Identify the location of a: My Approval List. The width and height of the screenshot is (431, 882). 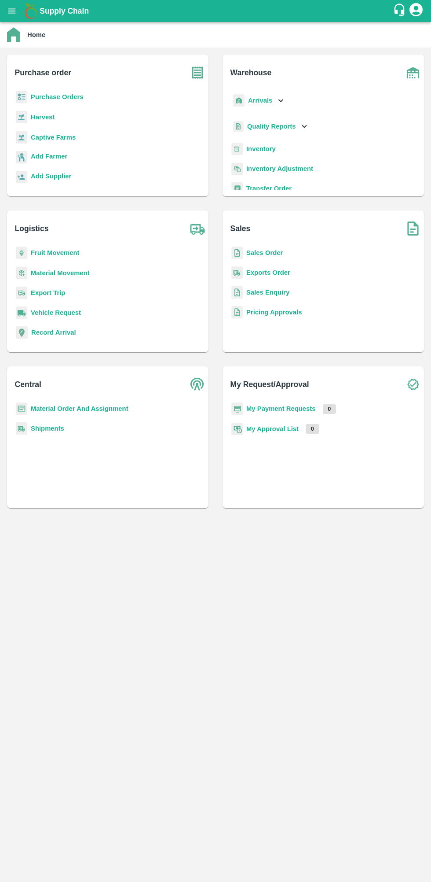
(272, 429).